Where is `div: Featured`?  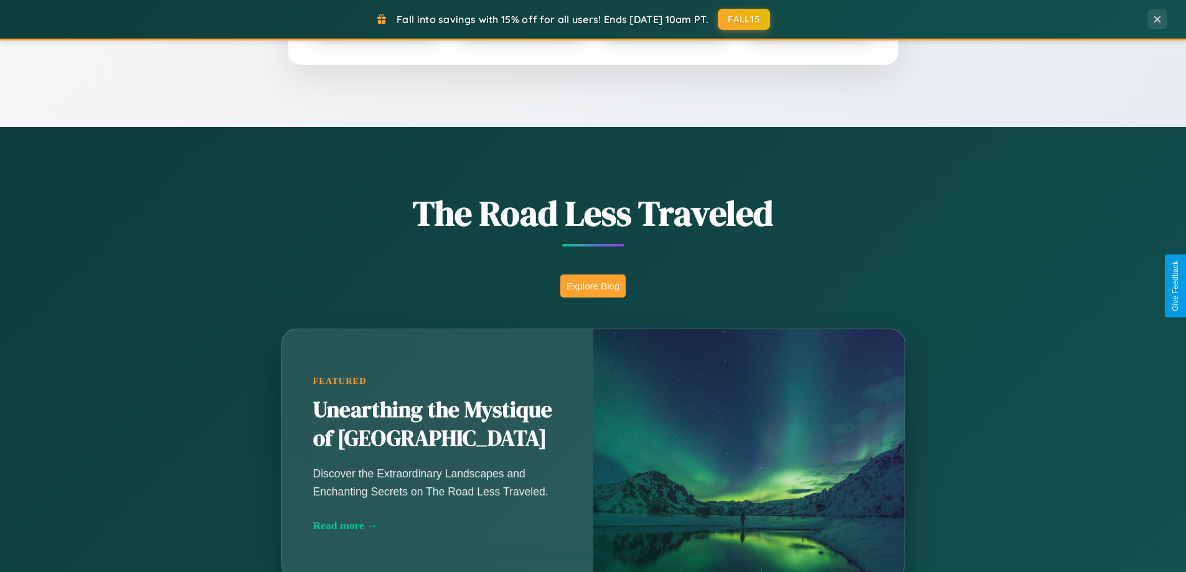 div: Featured is located at coordinates (438, 381).